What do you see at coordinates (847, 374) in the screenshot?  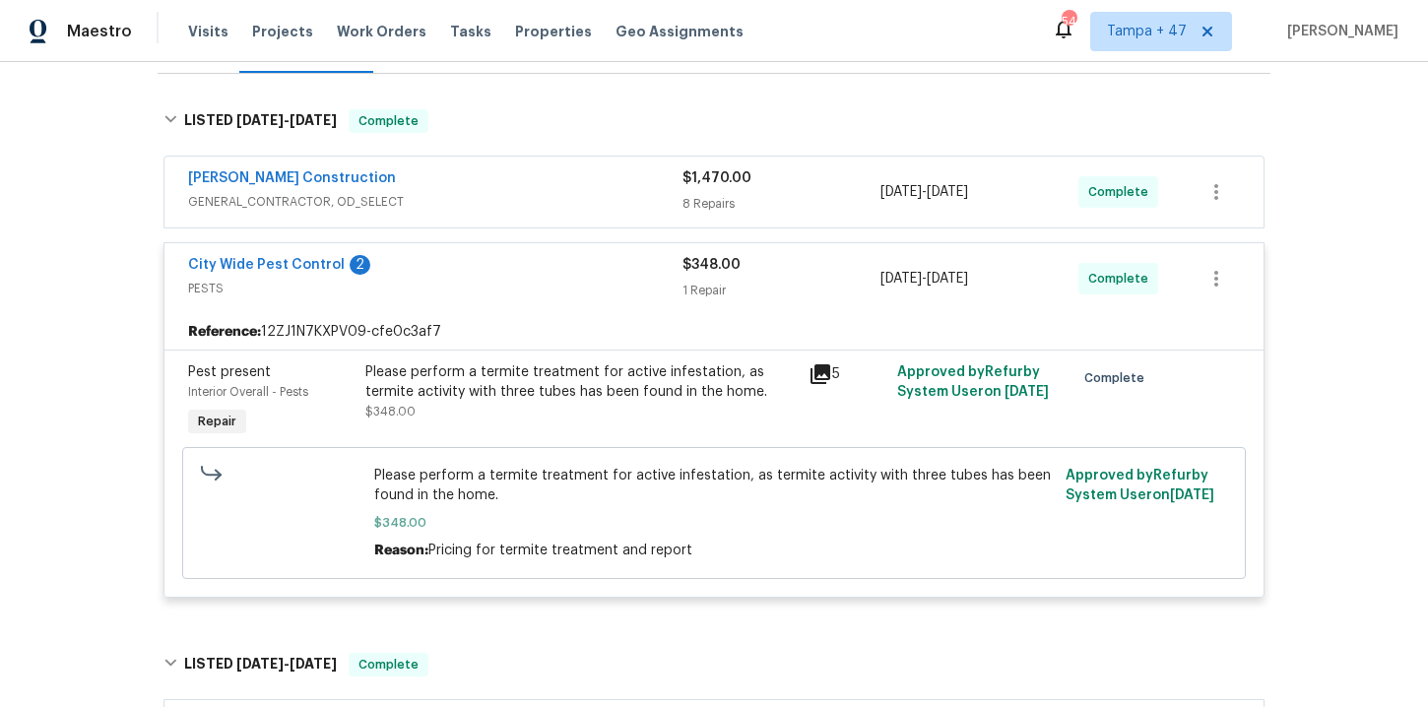 I see `div: 5` at bounding box center [847, 374].